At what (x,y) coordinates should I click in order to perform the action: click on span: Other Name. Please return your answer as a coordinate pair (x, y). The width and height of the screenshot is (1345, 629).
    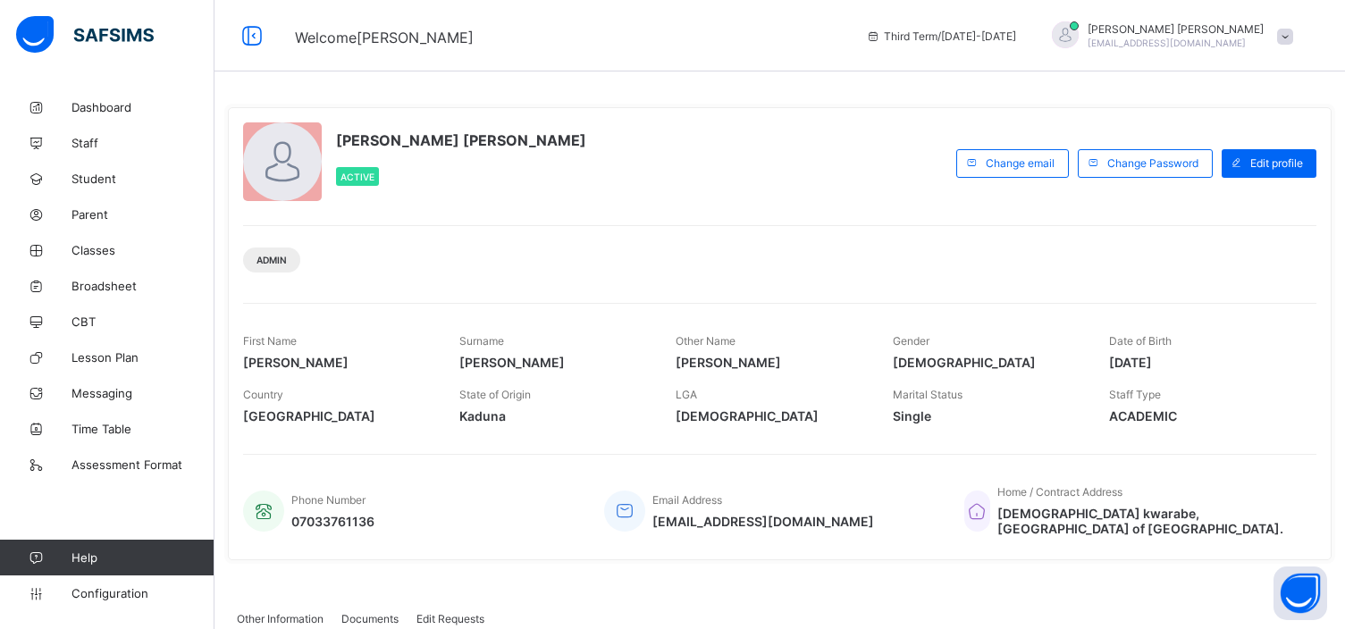
    Looking at the image, I should click on (705, 341).